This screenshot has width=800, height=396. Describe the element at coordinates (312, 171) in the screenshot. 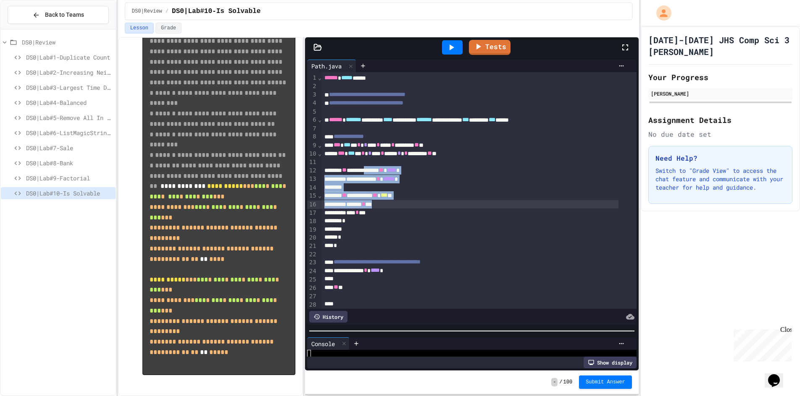

I see `div: 12` at that location.